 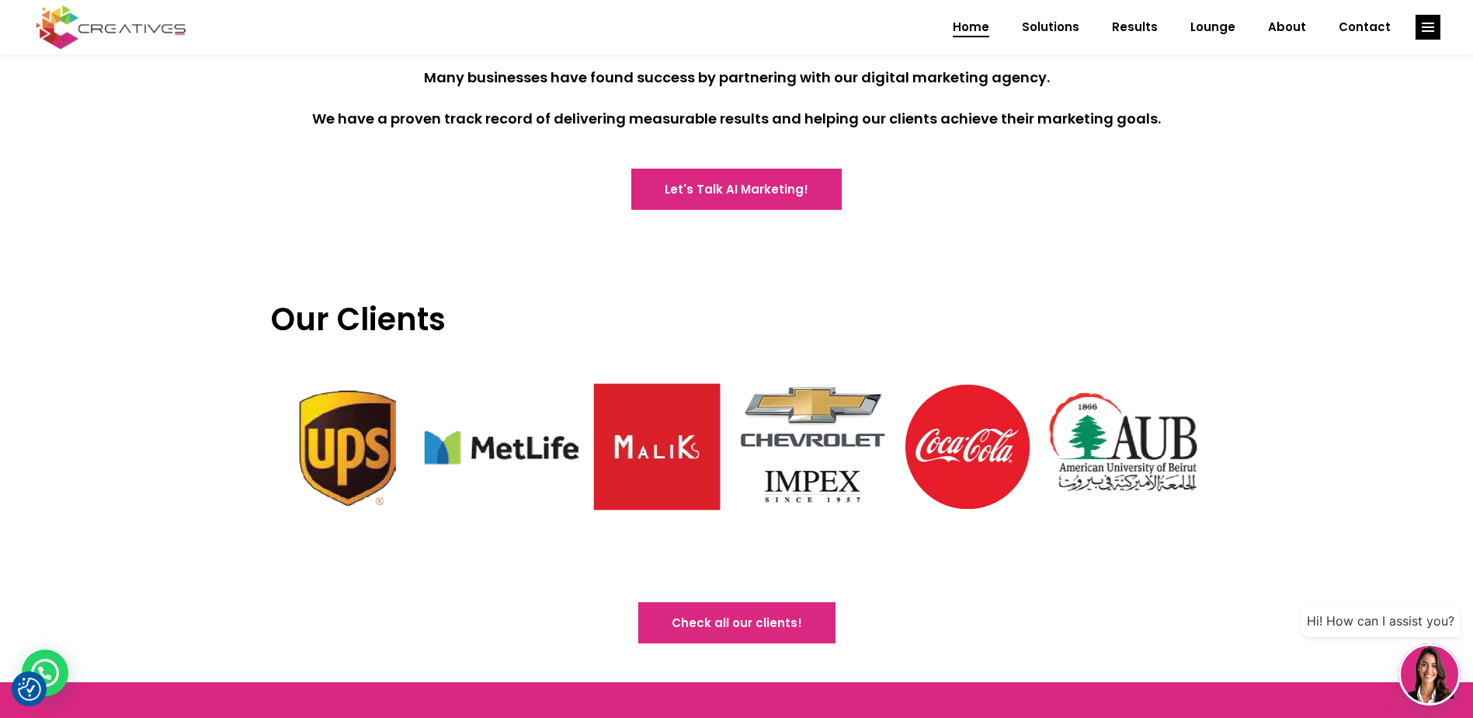 What do you see at coordinates (737, 119) in the screenshot?
I see `h5: We have a proven track record of delivering measurable results and helping our clients achieve th...` at bounding box center [737, 119].